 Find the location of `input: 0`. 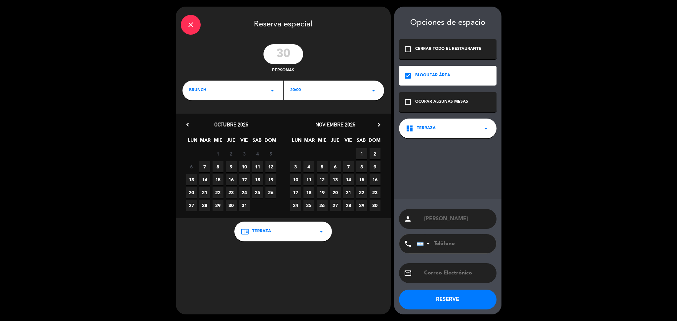

input: 0 is located at coordinates (283, 54).